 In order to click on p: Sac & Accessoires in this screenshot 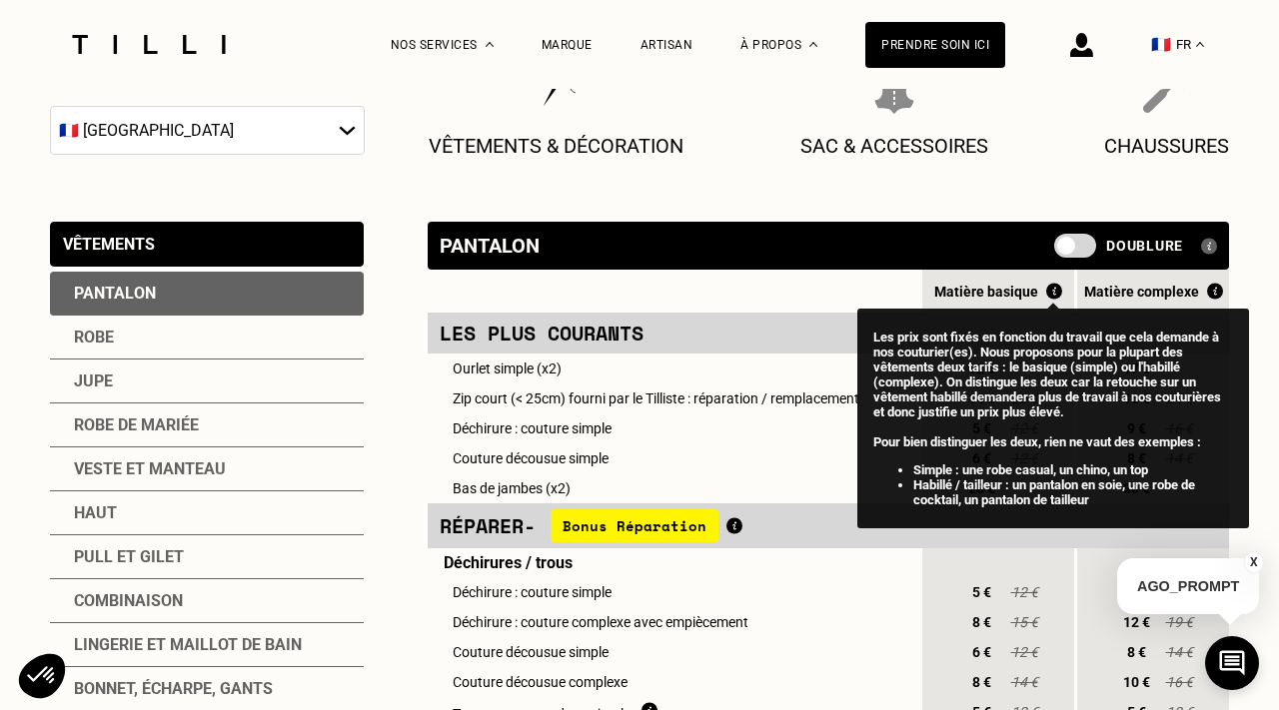, I will do `click(894, 146)`.